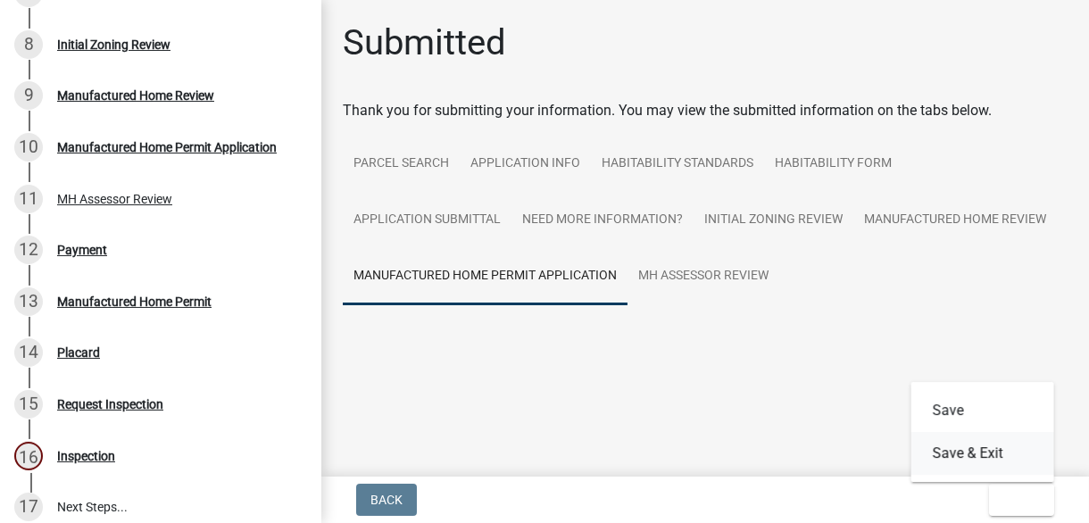  Describe the element at coordinates (29, 353) in the screenshot. I see `div: 14` at that location.